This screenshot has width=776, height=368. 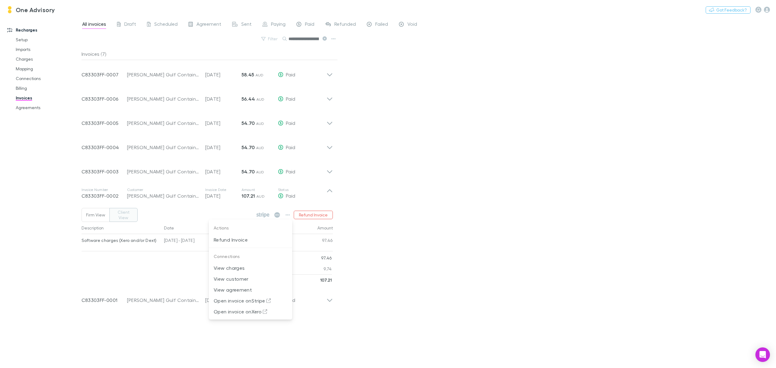 What do you see at coordinates (251, 312) in the screenshot?
I see `p: Open invoice on Xero` at bounding box center [251, 312].